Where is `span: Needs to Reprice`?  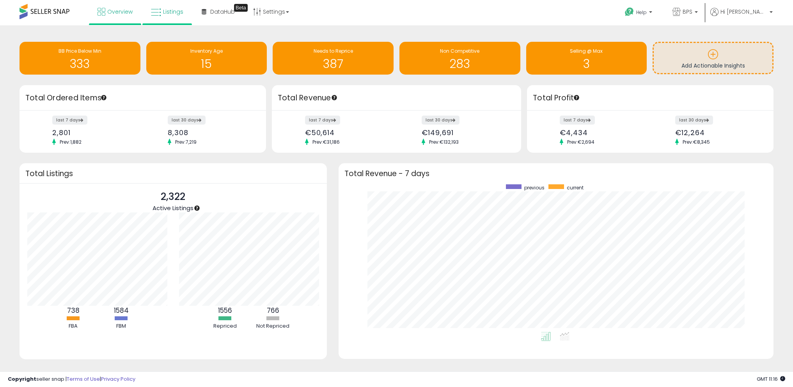 span: Needs to Reprice is located at coordinates (333, 51).